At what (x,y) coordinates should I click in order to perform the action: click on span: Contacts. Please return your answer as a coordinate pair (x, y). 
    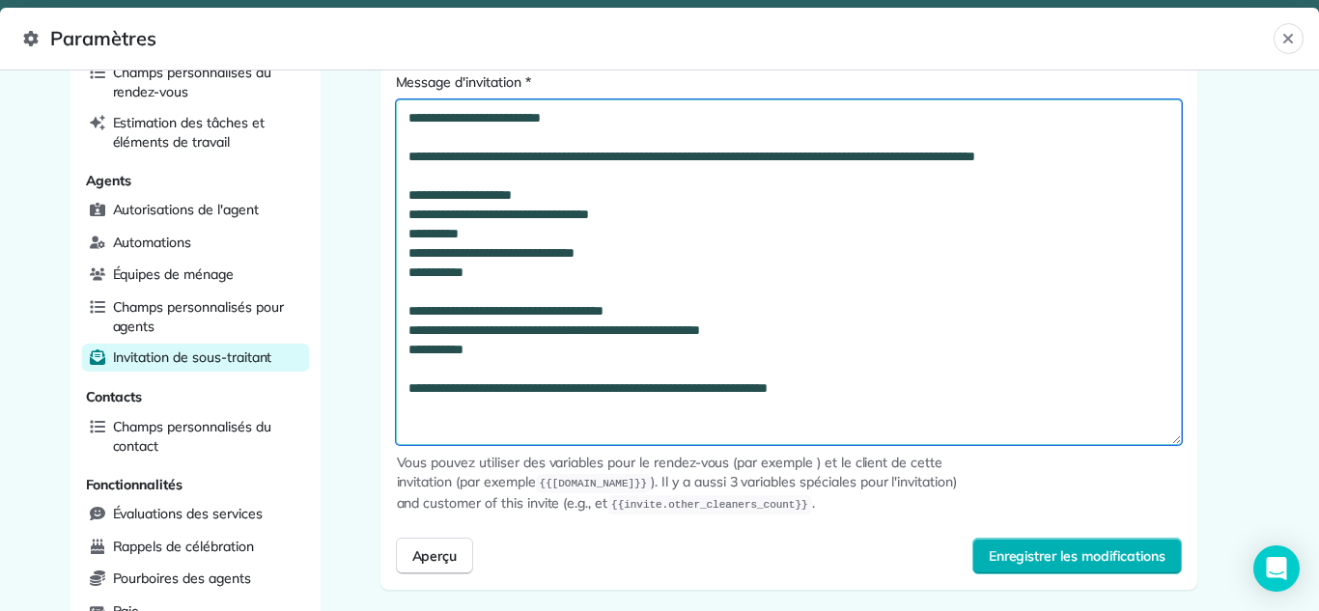
    Looking at the image, I should click on (114, 397).